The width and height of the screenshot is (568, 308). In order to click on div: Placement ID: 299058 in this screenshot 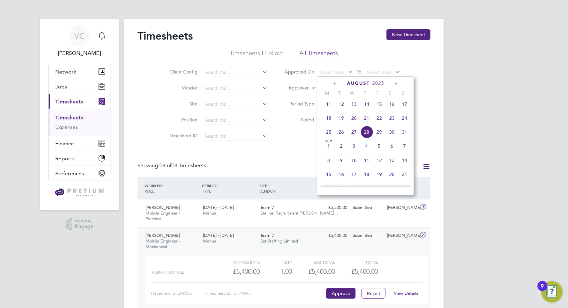, I will do `click(178, 294)`.